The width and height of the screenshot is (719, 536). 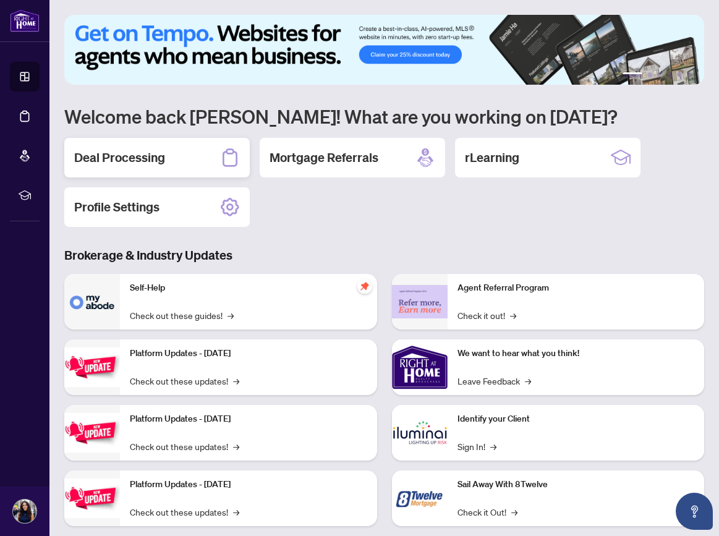 I want to click on img: Identify your Client, so click(x=420, y=433).